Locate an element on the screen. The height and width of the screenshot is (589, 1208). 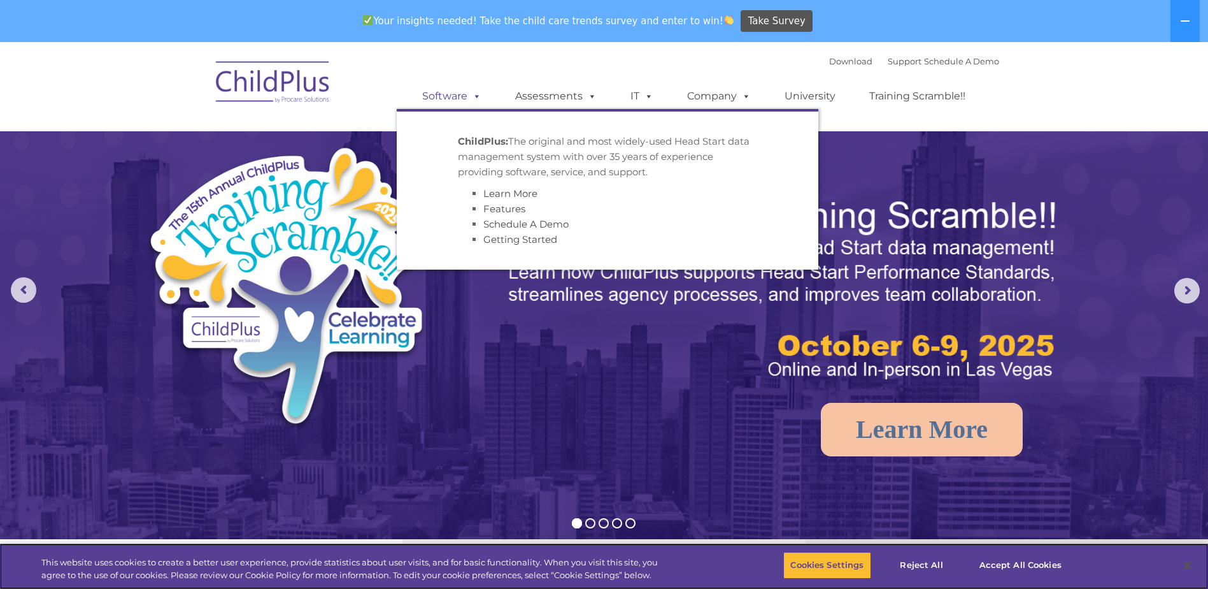
span: Last name is located at coordinates (196, 89).